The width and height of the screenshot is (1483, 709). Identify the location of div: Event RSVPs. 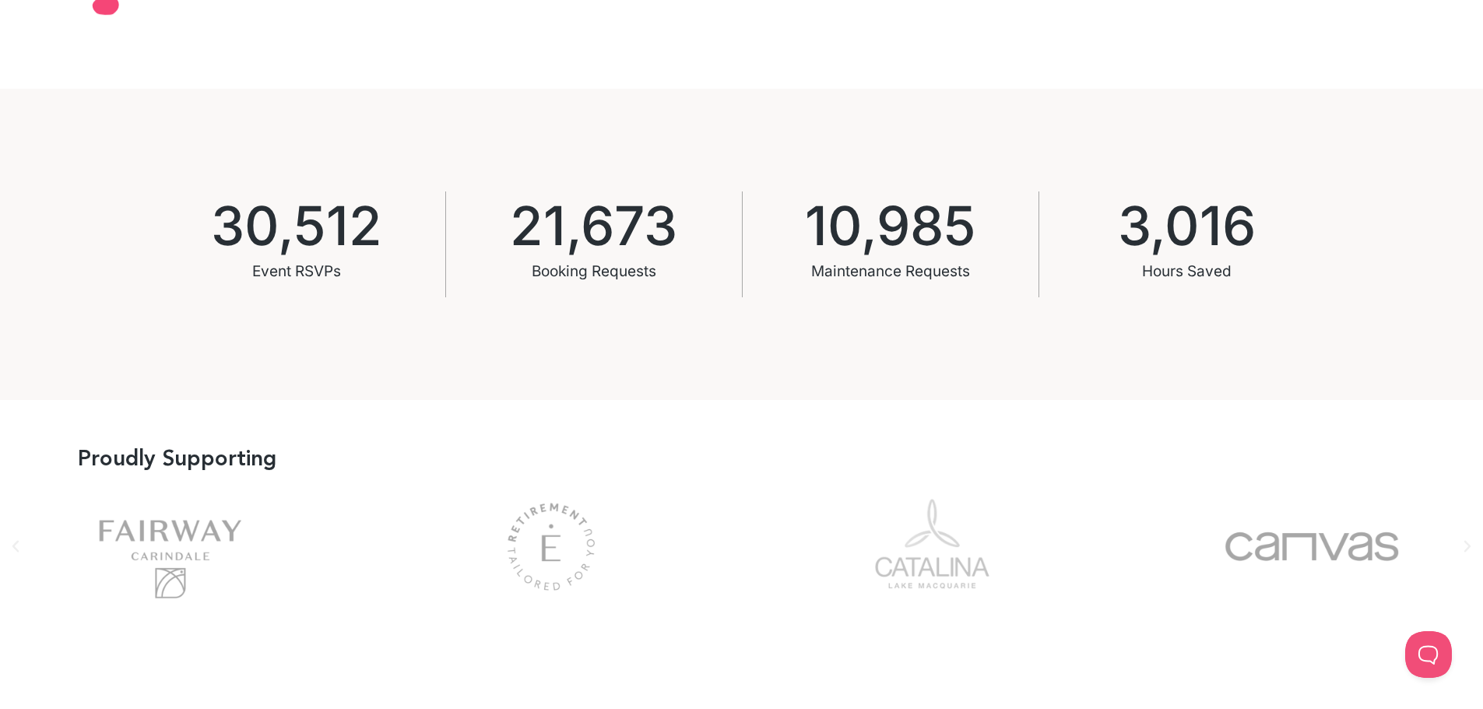
(297, 272).